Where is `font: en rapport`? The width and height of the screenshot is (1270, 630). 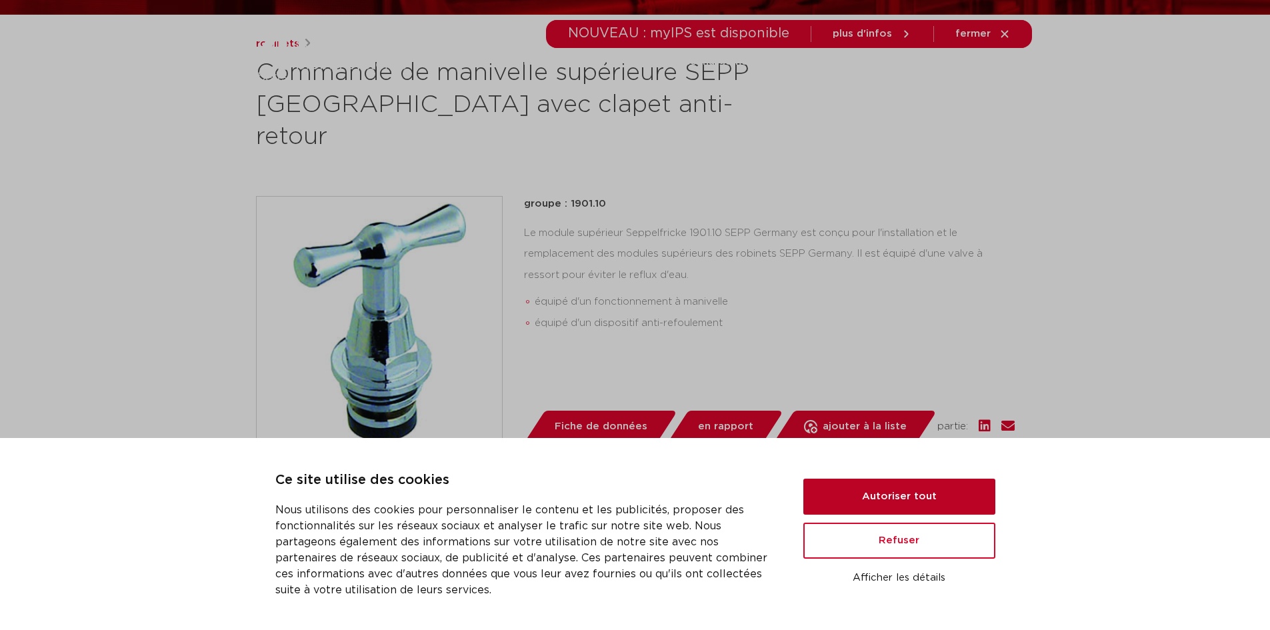
font: en rapport is located at coordinates (725, 426).